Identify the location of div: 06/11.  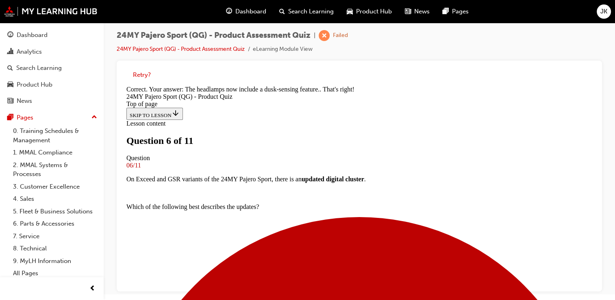
(236, 83).